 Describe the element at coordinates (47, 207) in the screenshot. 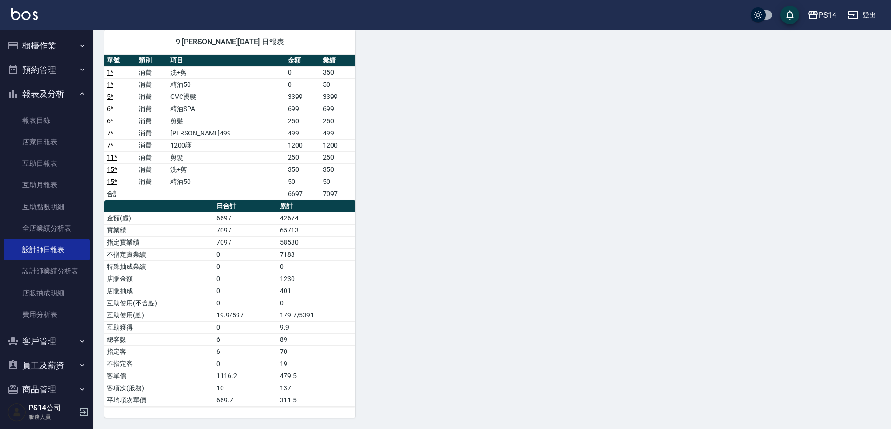

I see `a: 互助點數明細` at that location.